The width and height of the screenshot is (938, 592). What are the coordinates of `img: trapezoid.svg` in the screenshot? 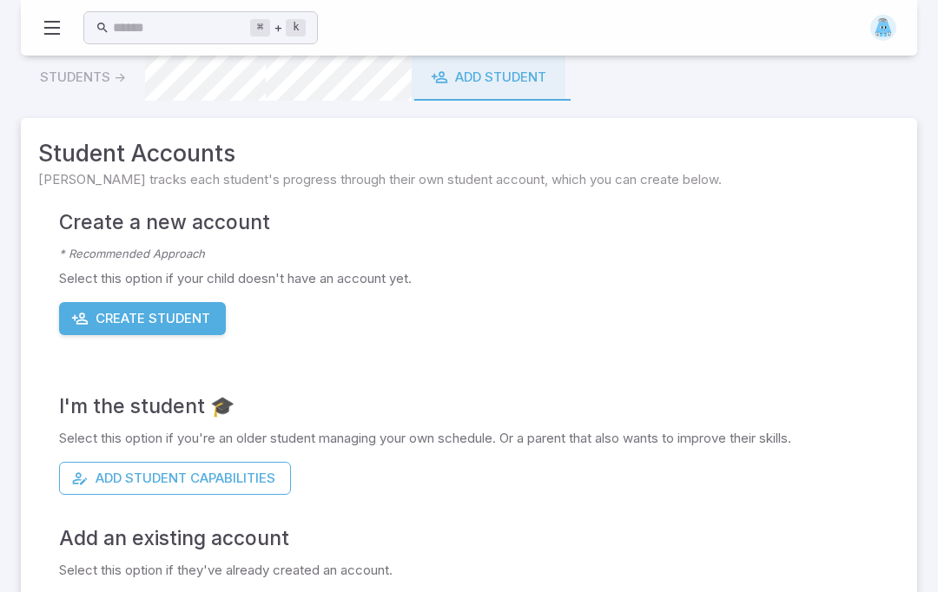 It's located at (883, 28).